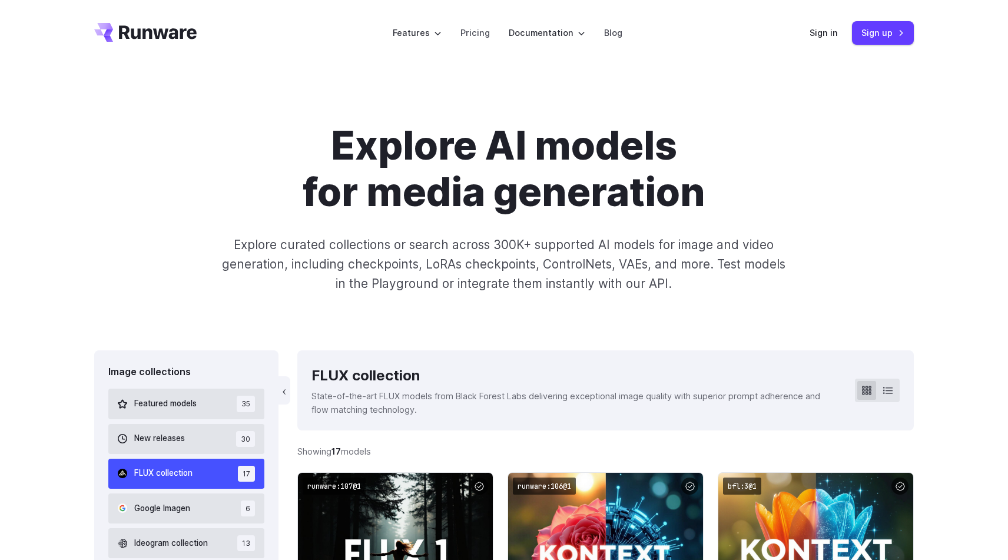 This screenshot has height=560, width=1008. I want to click on p: State-of-the-art FLUX models from Black Forest Labs delivering exceptional image quality with sup..., so click(574, 403).